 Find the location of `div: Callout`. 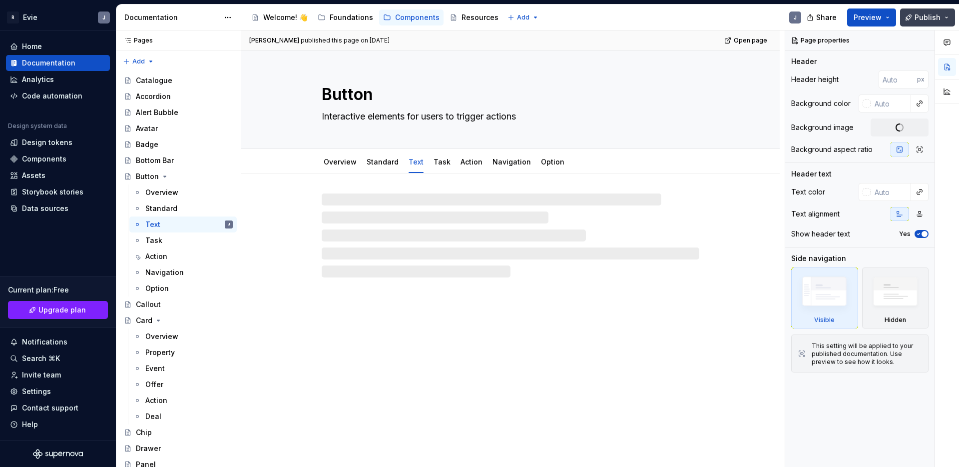

div: Callout is located at coordinates (148, 304).